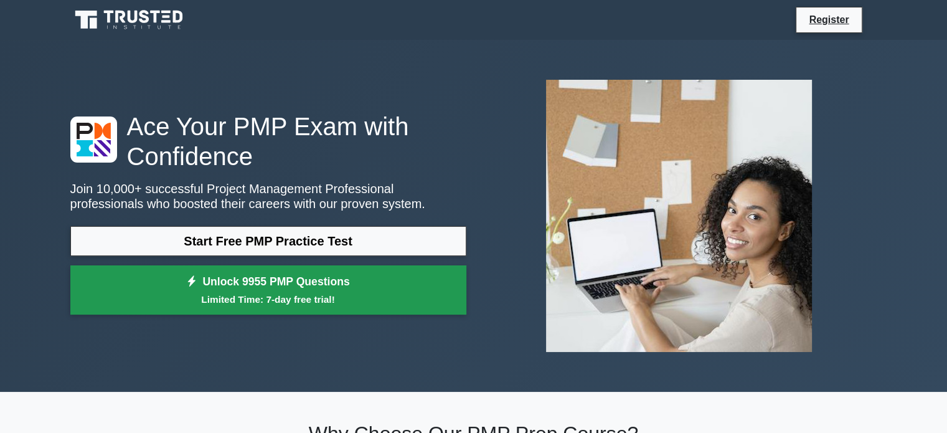 The height and width of the screenshot is (433, 947). What do you see at coordinates (268, 299) in the screenshot?
I see `small: Limited Time: 7-day free trial!` at bounding box center [268, 299].